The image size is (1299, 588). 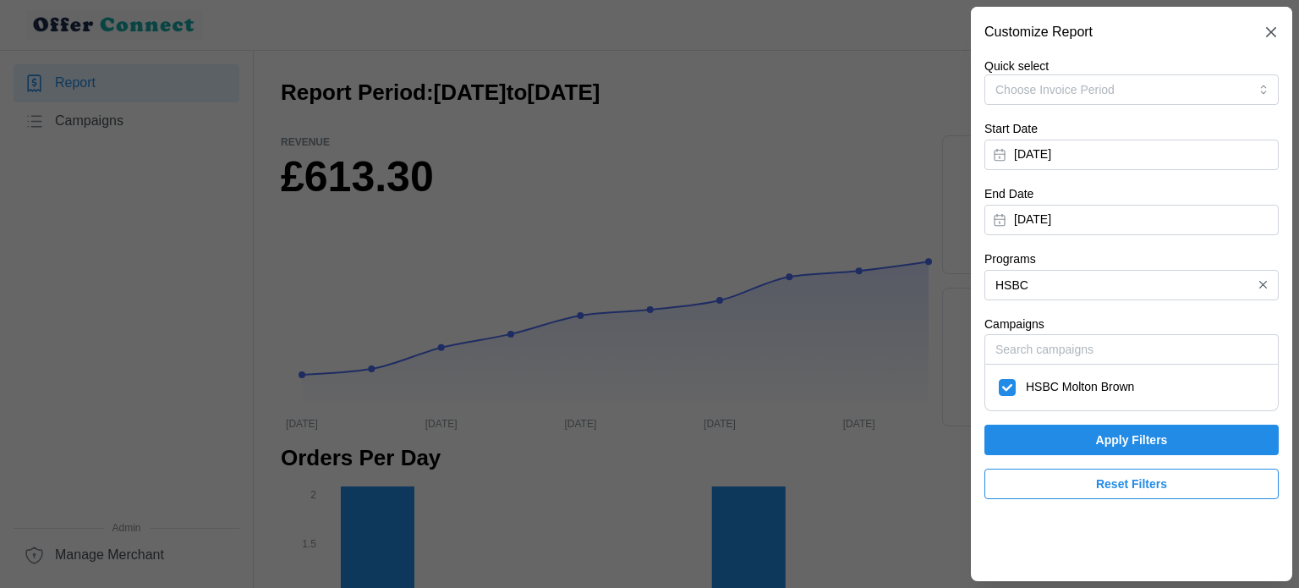 I want to click on p: Quick select, so click(x=1131, y=66).